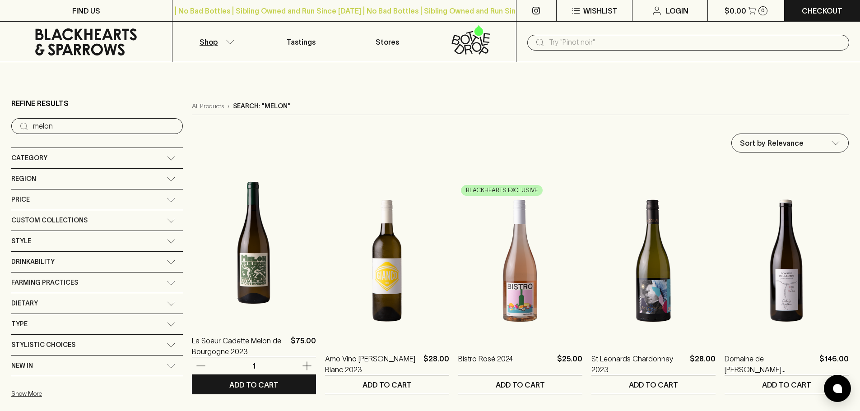  I want to click on span: Type, so click(19, 324).